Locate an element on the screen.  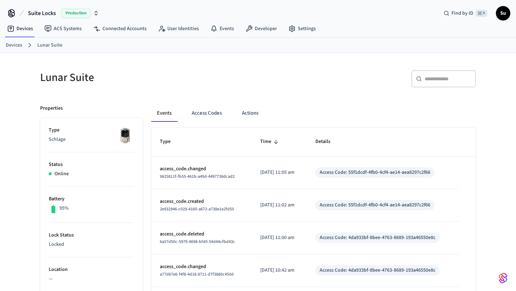
p: Schlage is located at coordinates (91, 139).